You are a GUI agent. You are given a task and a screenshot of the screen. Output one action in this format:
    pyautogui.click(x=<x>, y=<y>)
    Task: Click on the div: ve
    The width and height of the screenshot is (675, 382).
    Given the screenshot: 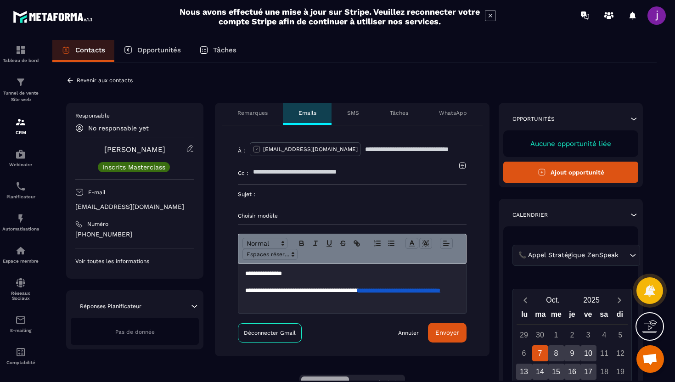 What is the action you would take?
    pyautogui.click(x=588, y=316)
    